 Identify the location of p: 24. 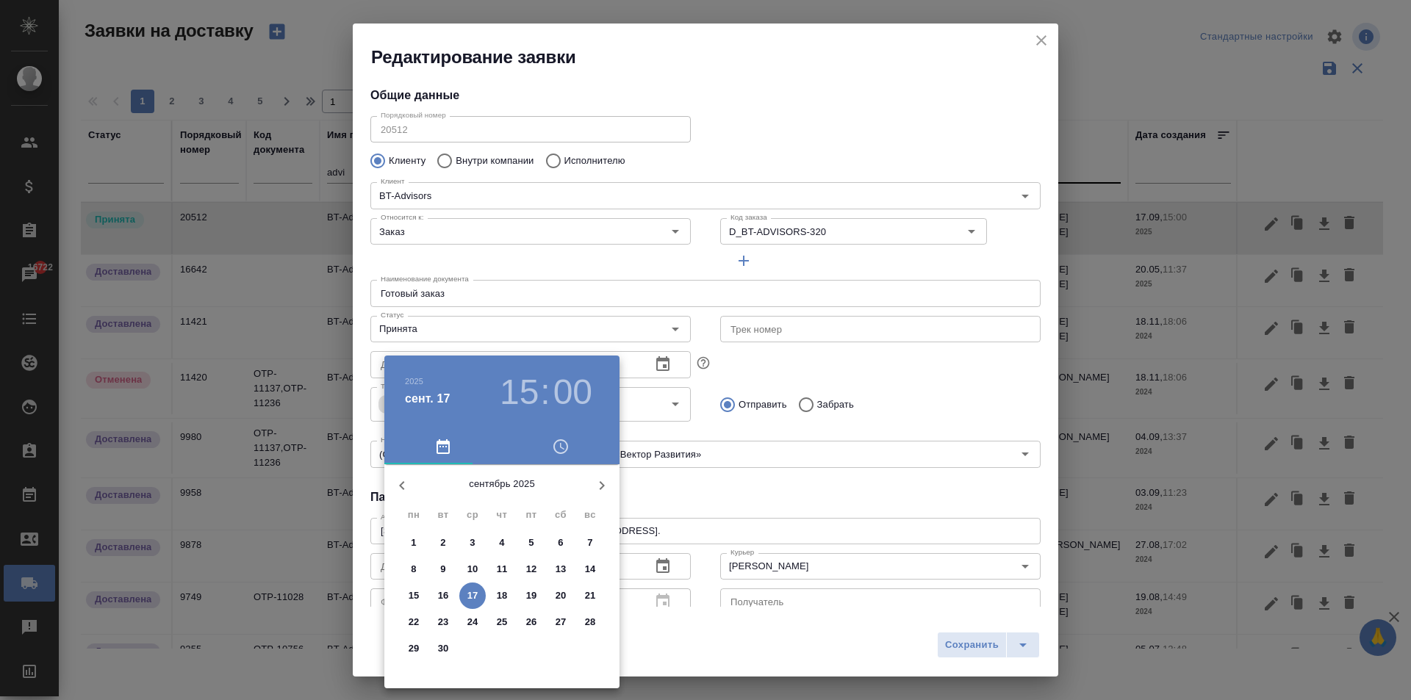
(473, 623).